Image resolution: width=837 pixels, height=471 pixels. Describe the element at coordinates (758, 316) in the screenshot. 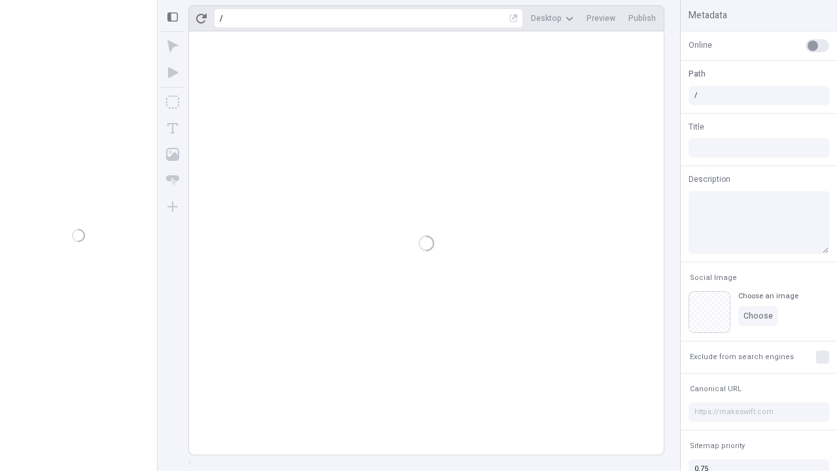

I see `span: Choose` at that location.